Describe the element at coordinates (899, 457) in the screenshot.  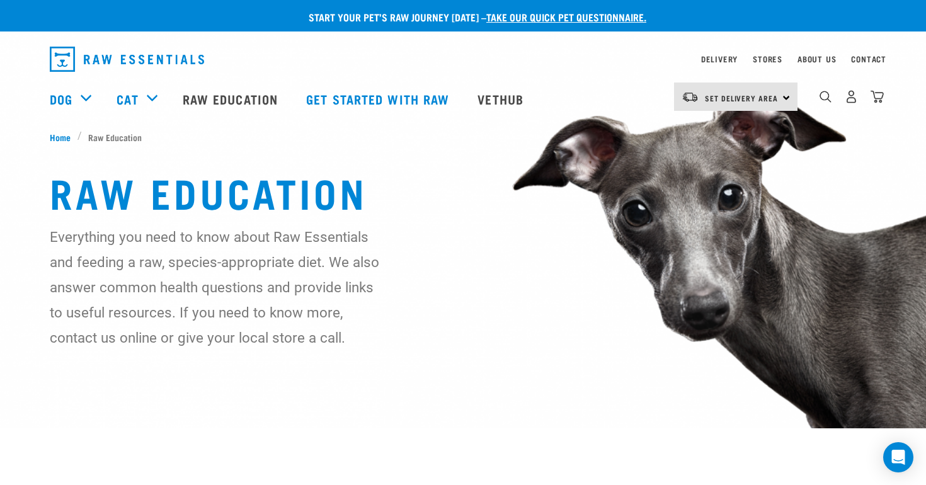
I see `div: Open Intercom Messenger` at that location.